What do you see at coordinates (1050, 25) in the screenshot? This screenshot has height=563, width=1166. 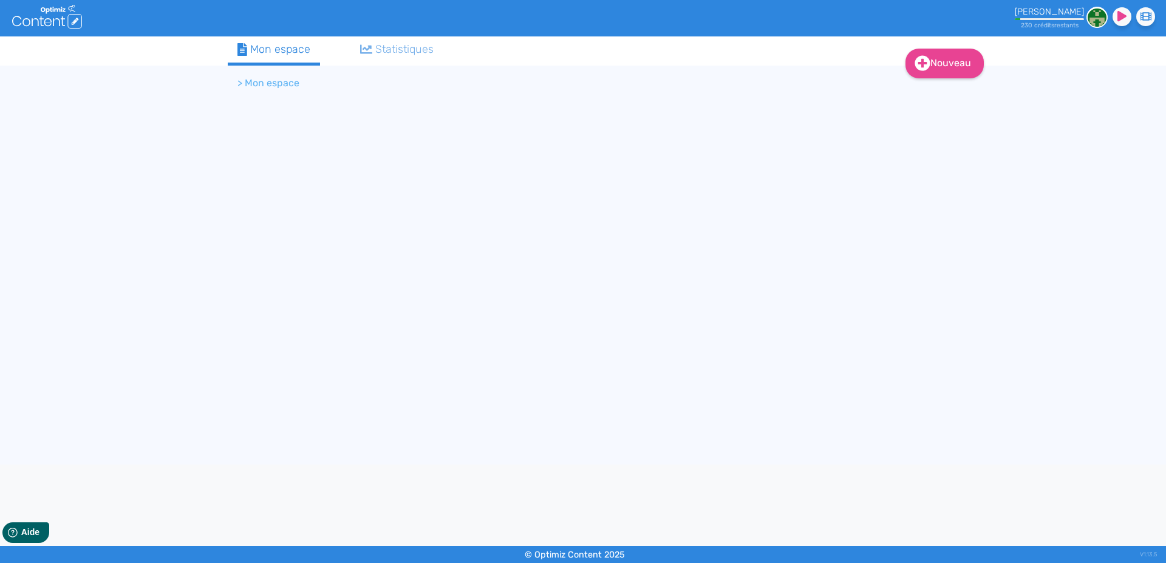 I see `small: 230 crédit restant` at bounding box center [1050, 25].